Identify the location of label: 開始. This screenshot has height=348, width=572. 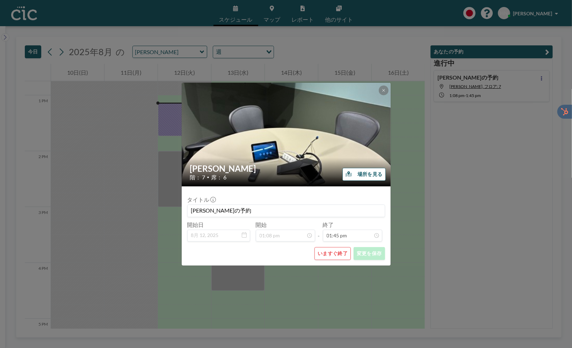
(261, 225).